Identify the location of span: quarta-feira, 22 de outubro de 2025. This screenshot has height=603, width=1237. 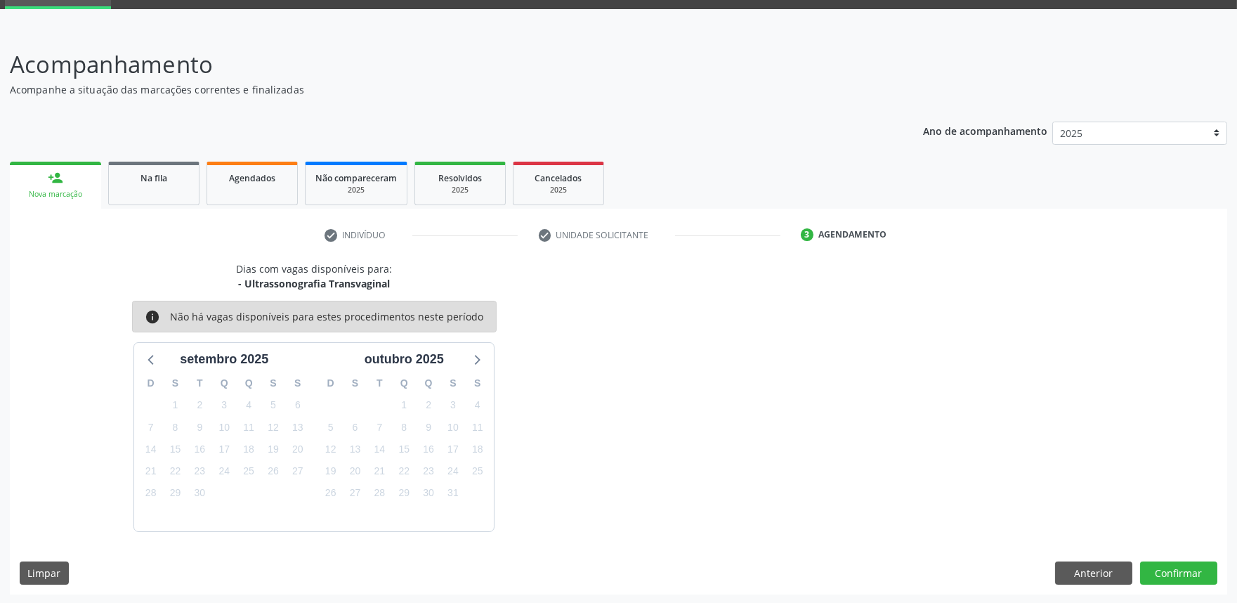
(404, 471).